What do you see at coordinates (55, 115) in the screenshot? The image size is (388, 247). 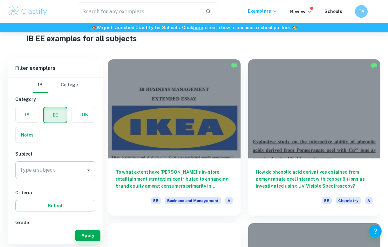 I see `button: EE` at bounding box center [55, 115].